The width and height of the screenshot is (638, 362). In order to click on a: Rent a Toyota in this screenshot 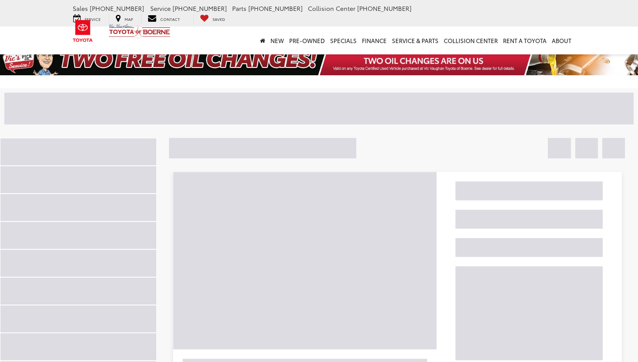, I will do `click(525, 41)`.